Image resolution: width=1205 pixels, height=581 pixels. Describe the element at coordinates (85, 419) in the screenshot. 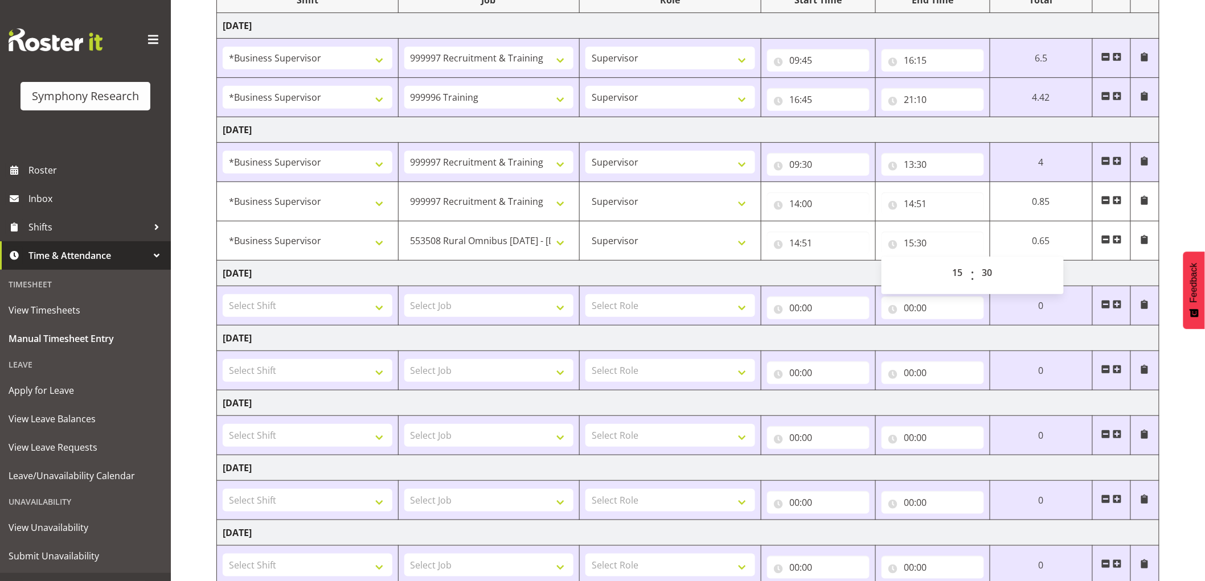

I see `span: View Leave Balances` at that location.